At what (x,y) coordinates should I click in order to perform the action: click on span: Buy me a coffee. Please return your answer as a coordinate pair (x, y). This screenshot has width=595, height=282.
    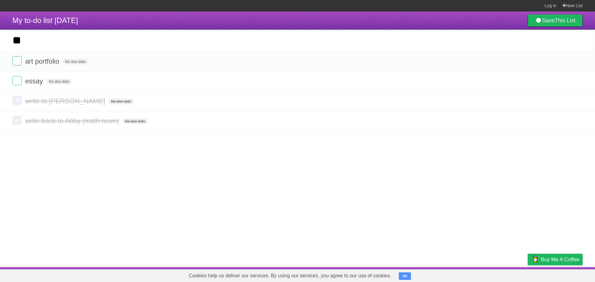
    Looking at the image, I should click on (560, 259).